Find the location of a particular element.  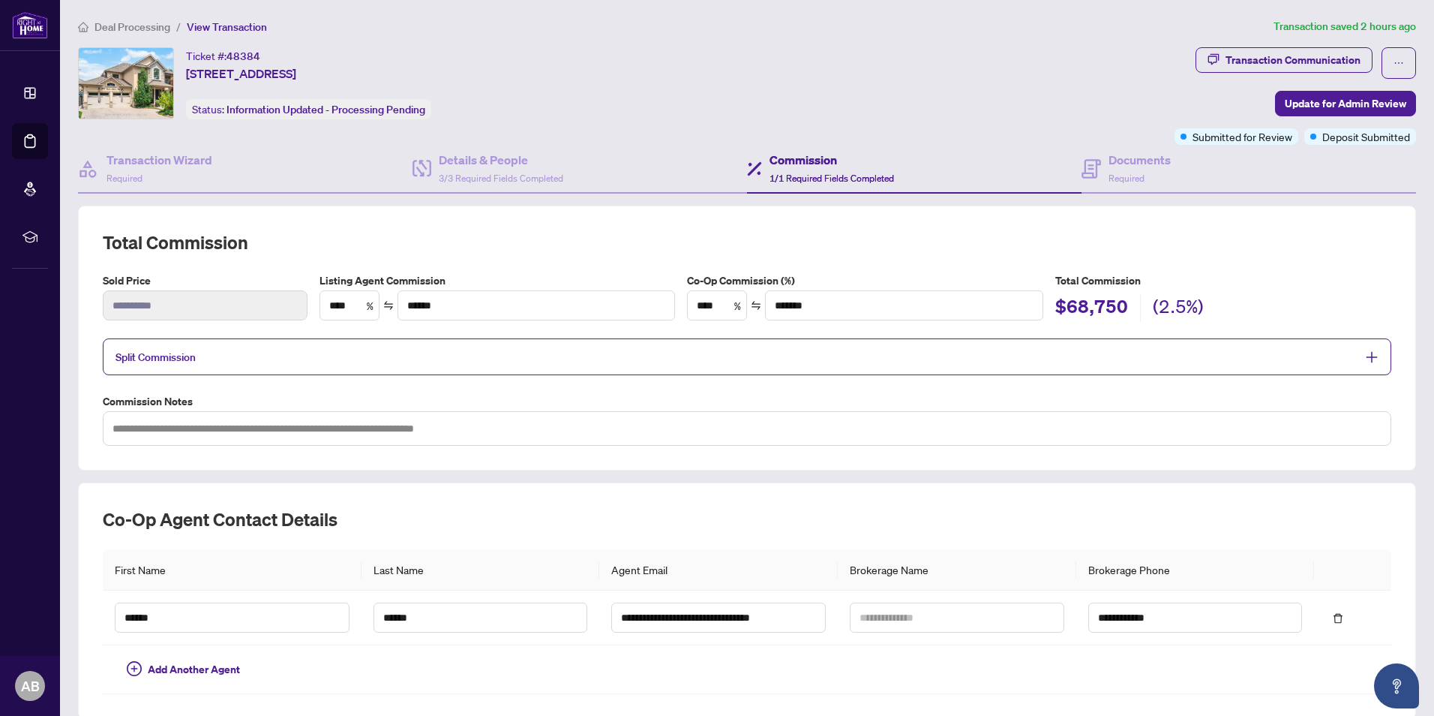

span: 1/1 Required Fields Completed is located at coordinates (832, 178).